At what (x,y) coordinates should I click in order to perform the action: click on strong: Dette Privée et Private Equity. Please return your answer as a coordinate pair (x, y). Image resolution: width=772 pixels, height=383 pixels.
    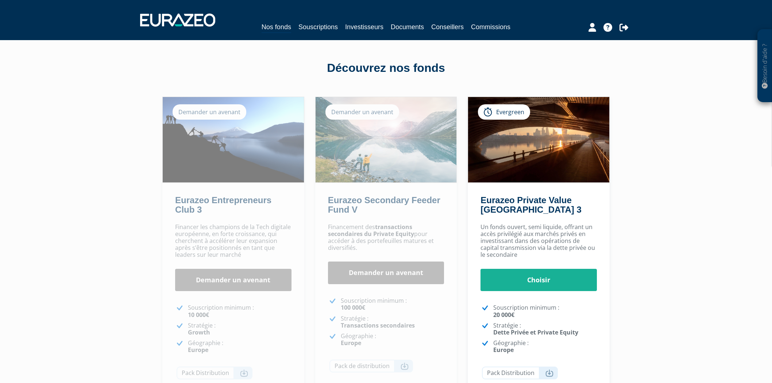
    Looking at the image, I should click on (536, 332).